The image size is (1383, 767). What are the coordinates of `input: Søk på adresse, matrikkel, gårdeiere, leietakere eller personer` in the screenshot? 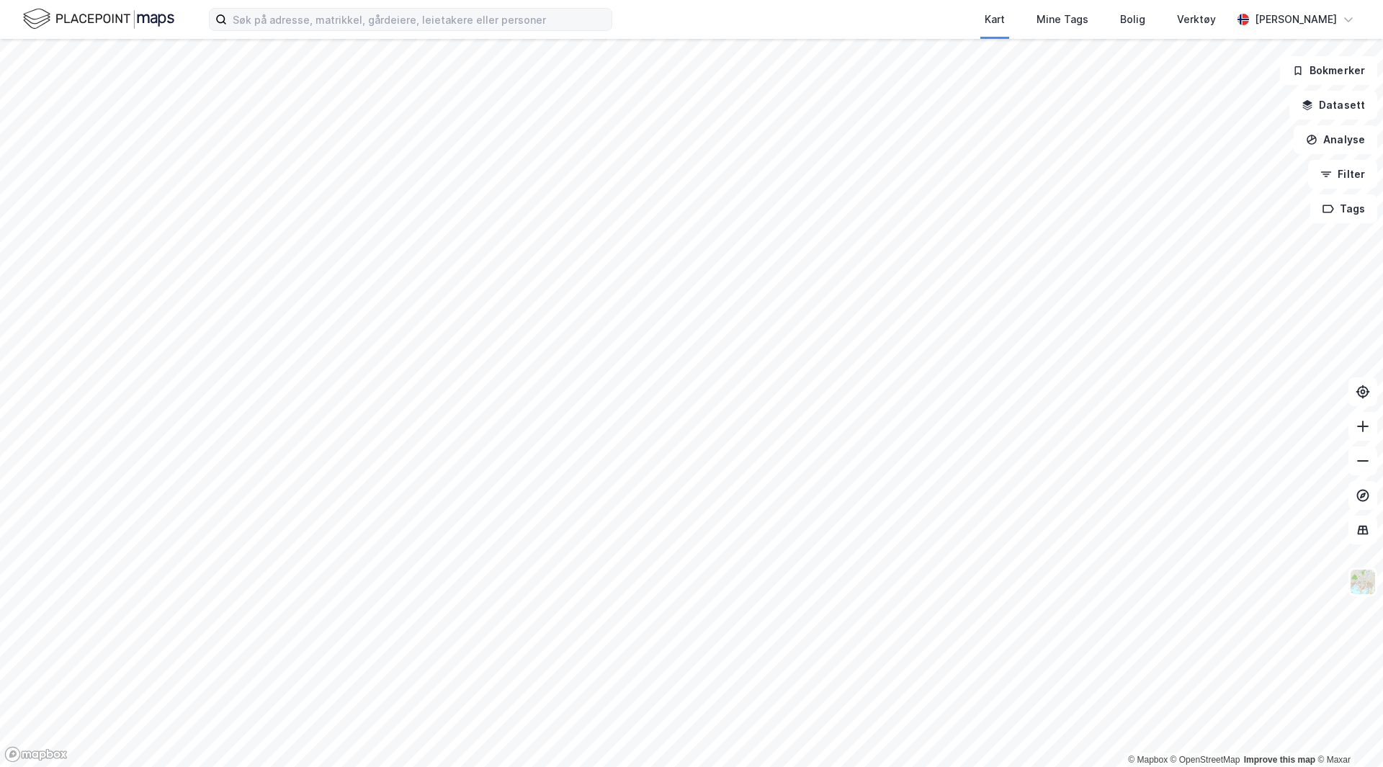 It's located at (419, 19).